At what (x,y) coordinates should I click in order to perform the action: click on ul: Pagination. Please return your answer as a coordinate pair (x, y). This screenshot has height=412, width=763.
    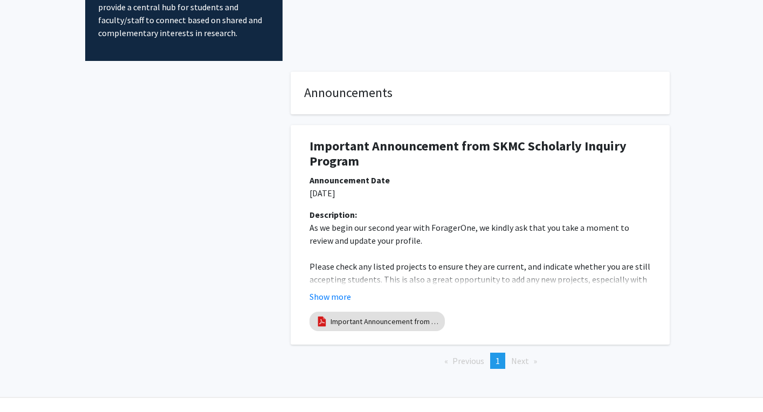
    Looking at the image, I should click on (480, 361).